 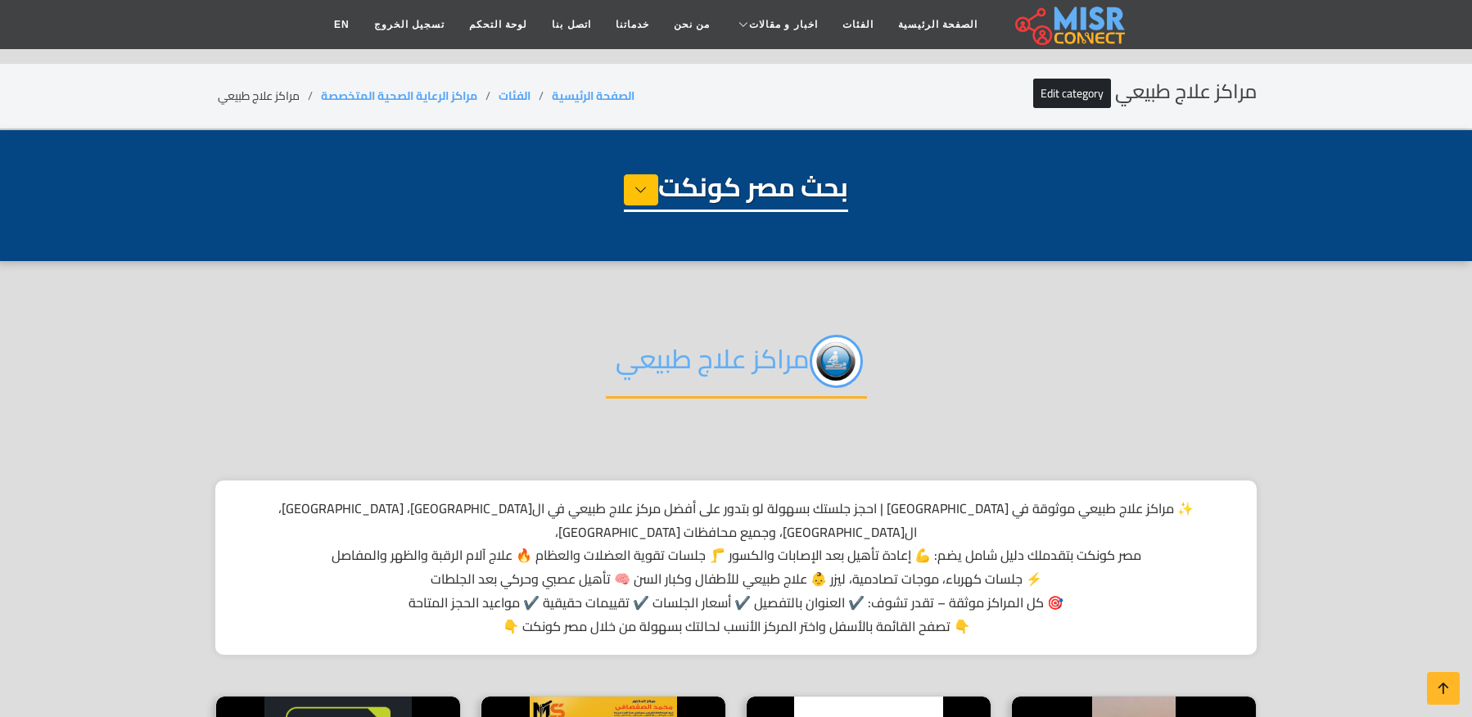 I want to click on h1: بحث مصر كونكت, so click(x=736, y=192).